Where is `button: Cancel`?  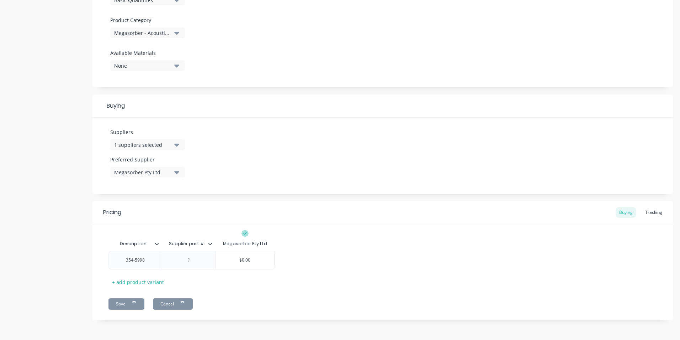
button: Cancel is located at coordinates (173, 304).